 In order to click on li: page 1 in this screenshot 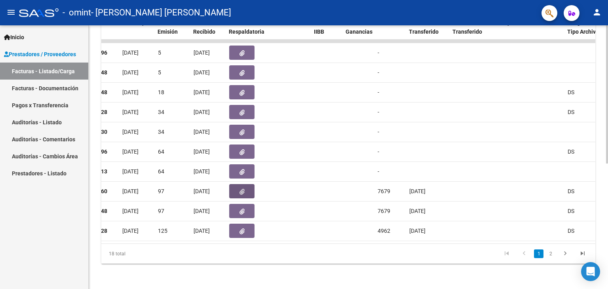, I will do `click(539, 254)`.